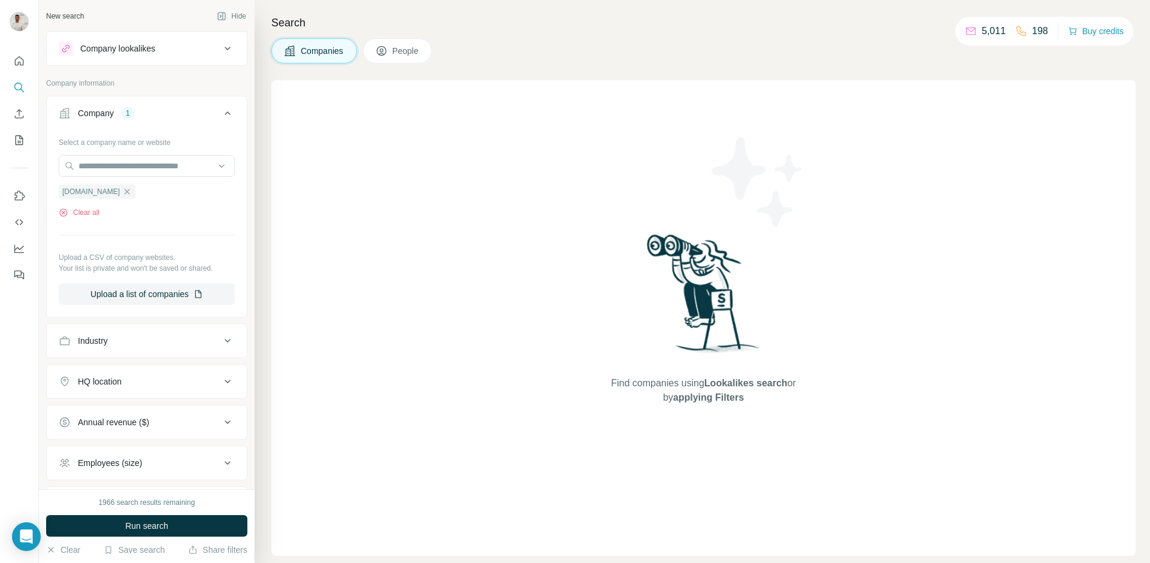  What do you see at coordinates (19, 275) in the screenshot?
I see `button: Feedback` at bounding box center [19, 275].